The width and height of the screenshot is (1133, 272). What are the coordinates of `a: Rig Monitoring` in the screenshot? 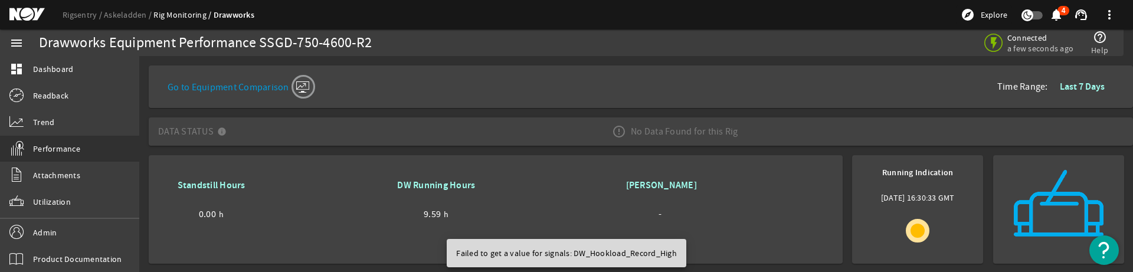 It's located at (183, 15).